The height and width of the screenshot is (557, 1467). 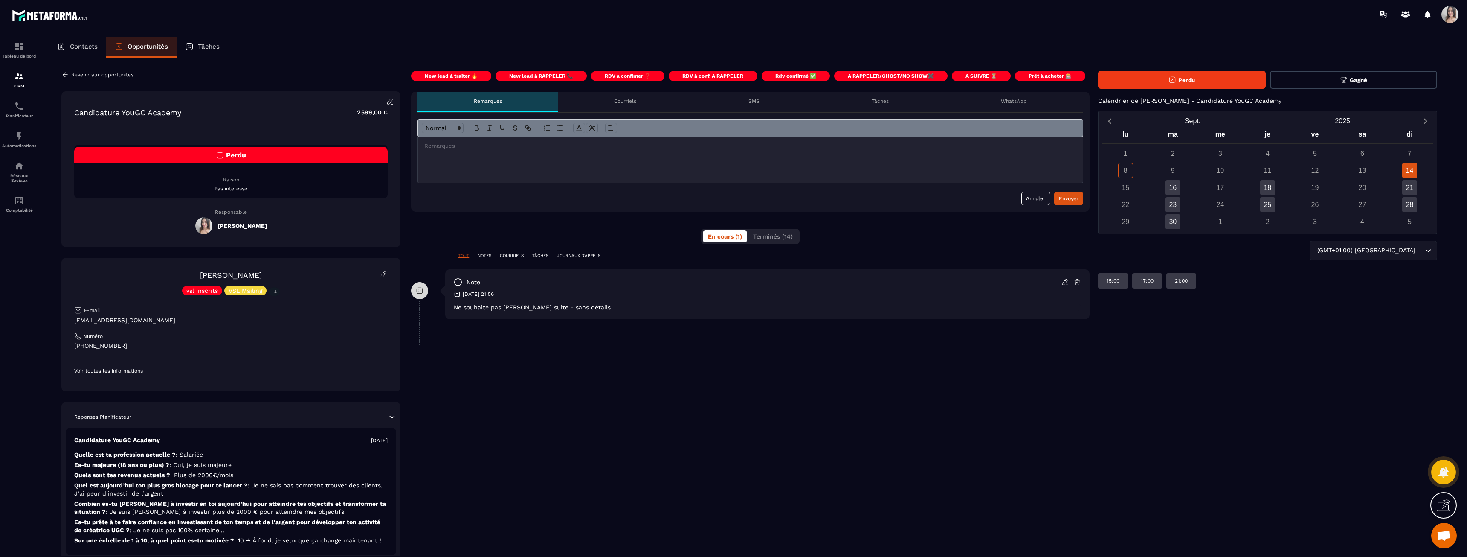 What do you see at coordinates (1173, 136) in the screenshot?
I see `div: ma` at bounding box center [1173, 136].